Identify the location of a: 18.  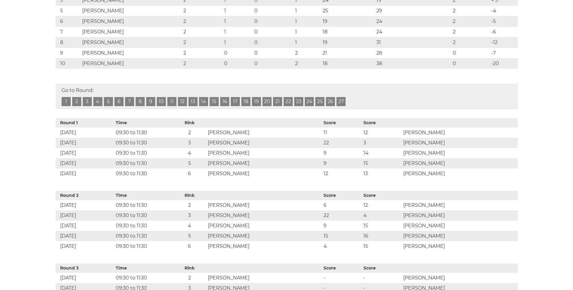
(246, 102).